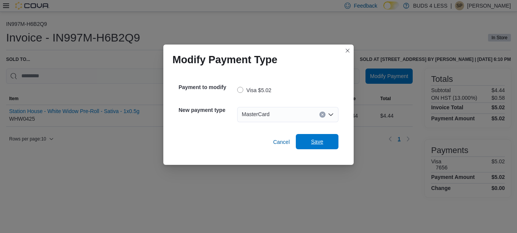  I want to click on button: Open list of options, so click(331, 115).